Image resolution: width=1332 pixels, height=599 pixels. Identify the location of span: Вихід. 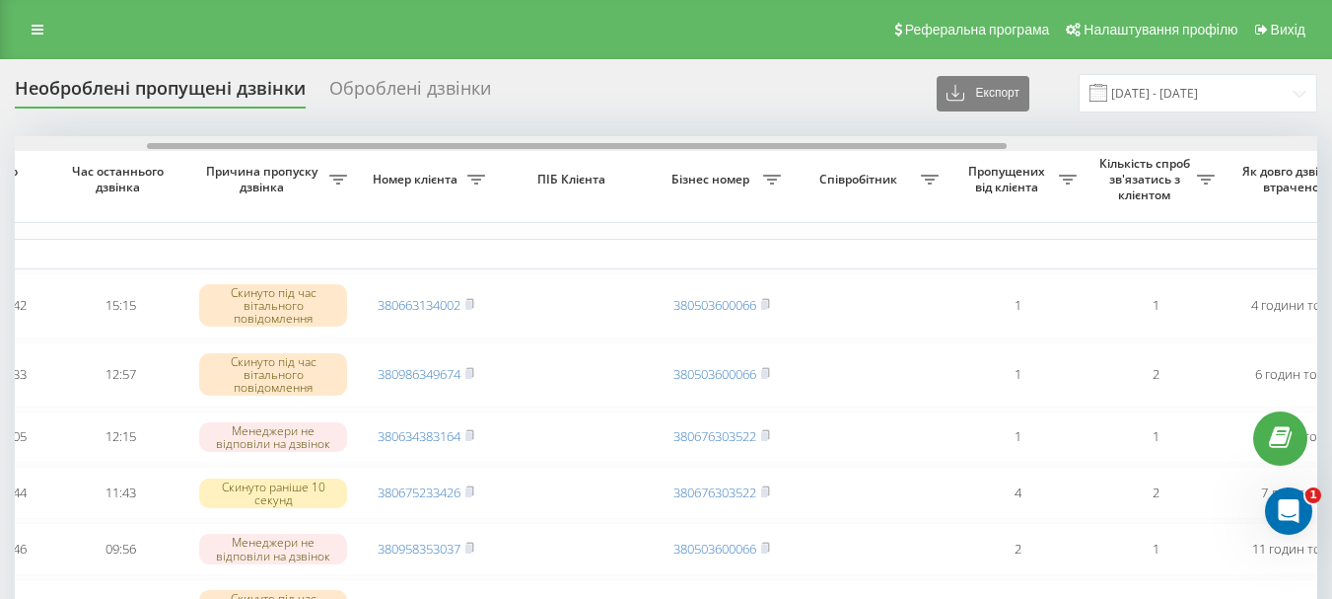
(1288, 30).